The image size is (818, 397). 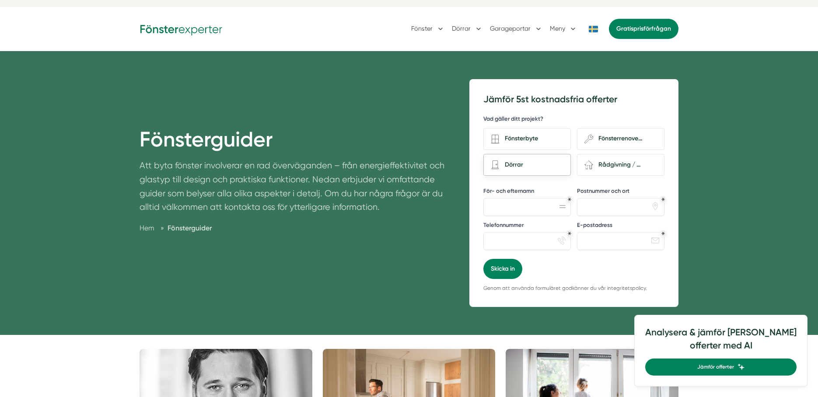 What do you see at coordinates (181, 28) in the screenshot?
I see `img: Fönsterexperter Logotyp` at bounding box center [181, 28].